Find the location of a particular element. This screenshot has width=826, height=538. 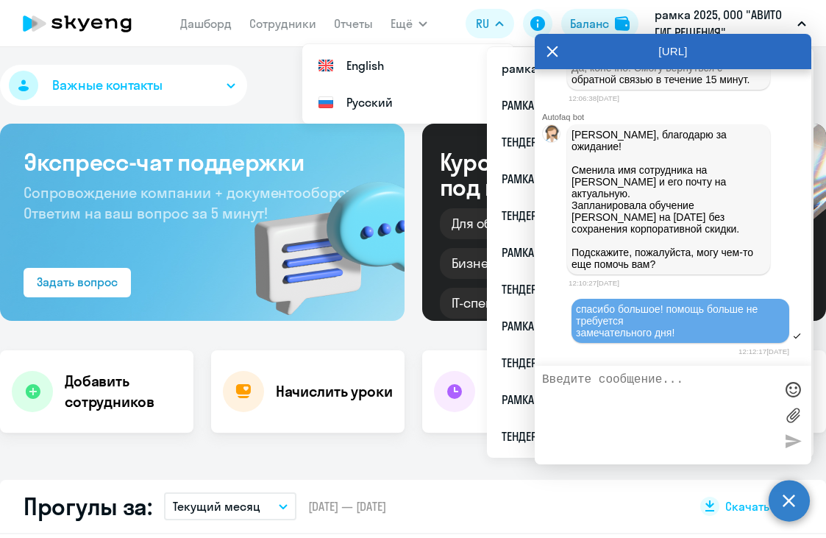

span: Скачать отчет is located at coordinates (764, 506).